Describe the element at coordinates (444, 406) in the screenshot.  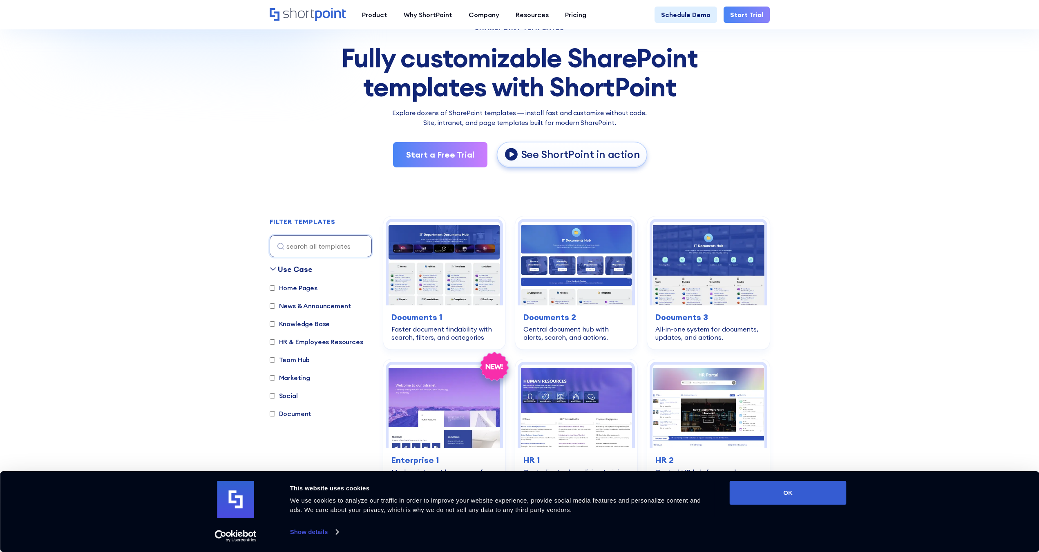
I see `img: Enterprise 1 – SharePoint Homepage Design: Modern intranet homepage for news, documents, and events.` at that location.